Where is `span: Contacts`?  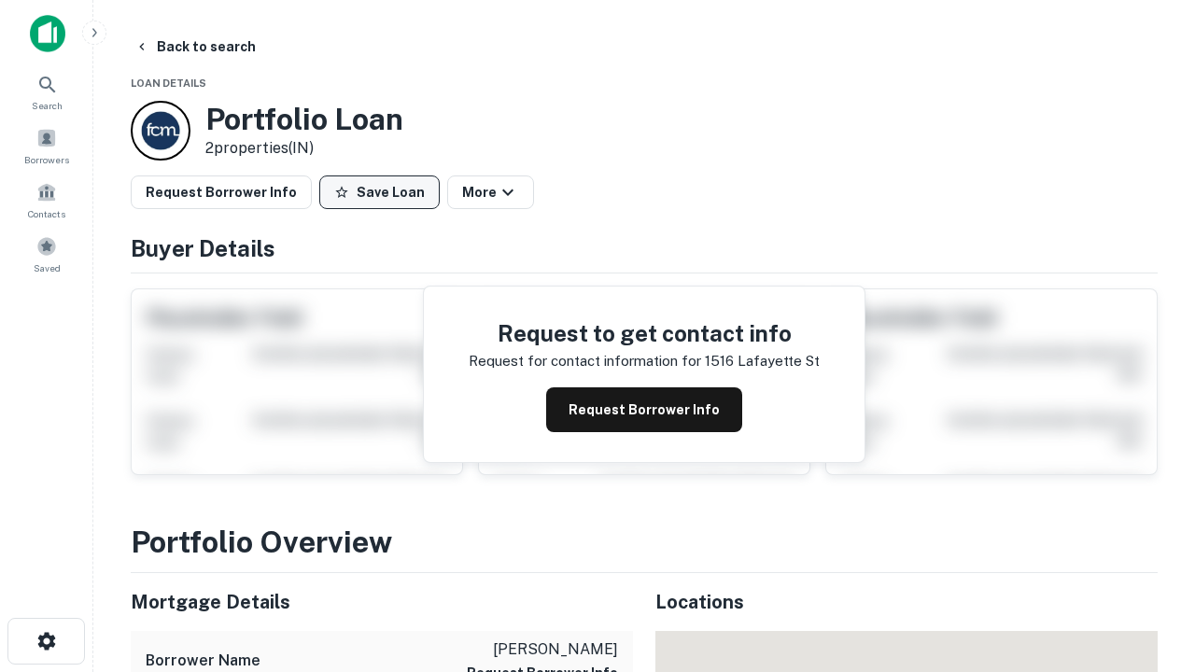 span: Contacts is located at coordinates (47, 214).